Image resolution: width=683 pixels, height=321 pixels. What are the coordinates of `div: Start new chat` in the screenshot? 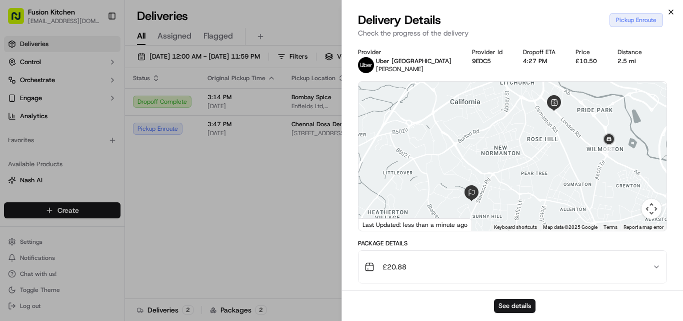 It's located at (105, 101).